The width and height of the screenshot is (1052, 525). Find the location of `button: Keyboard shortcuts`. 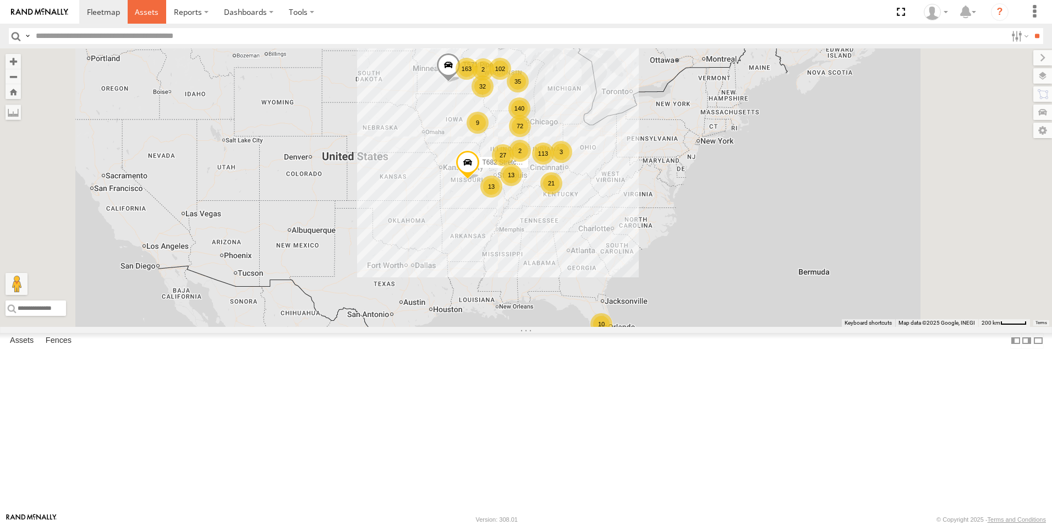

button: Keyboard shortcuts is located at coordinates (868, 323).